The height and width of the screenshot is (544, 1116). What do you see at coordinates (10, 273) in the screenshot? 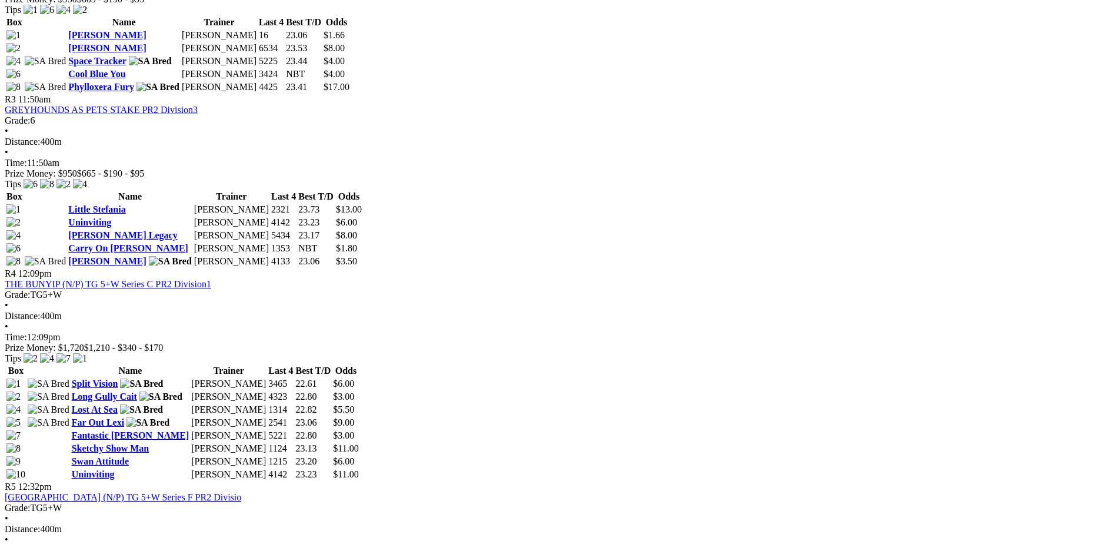
I see `span: R4` at bounding box center [10, 273].